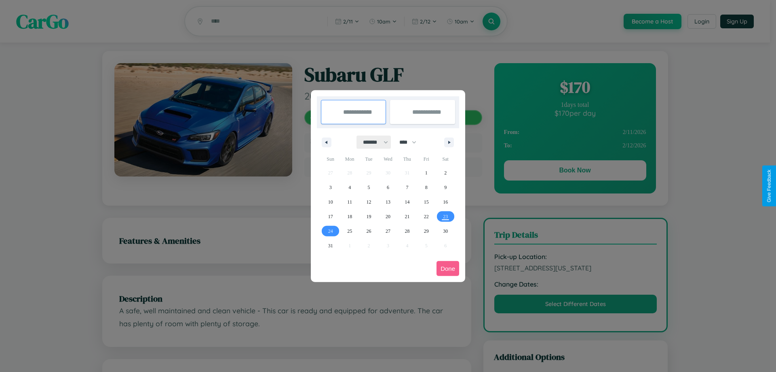 This screenshot has width=776, height=372. Describe the element at coordinates (426, 216) in the screenshot. I see `button: 22` at that location.